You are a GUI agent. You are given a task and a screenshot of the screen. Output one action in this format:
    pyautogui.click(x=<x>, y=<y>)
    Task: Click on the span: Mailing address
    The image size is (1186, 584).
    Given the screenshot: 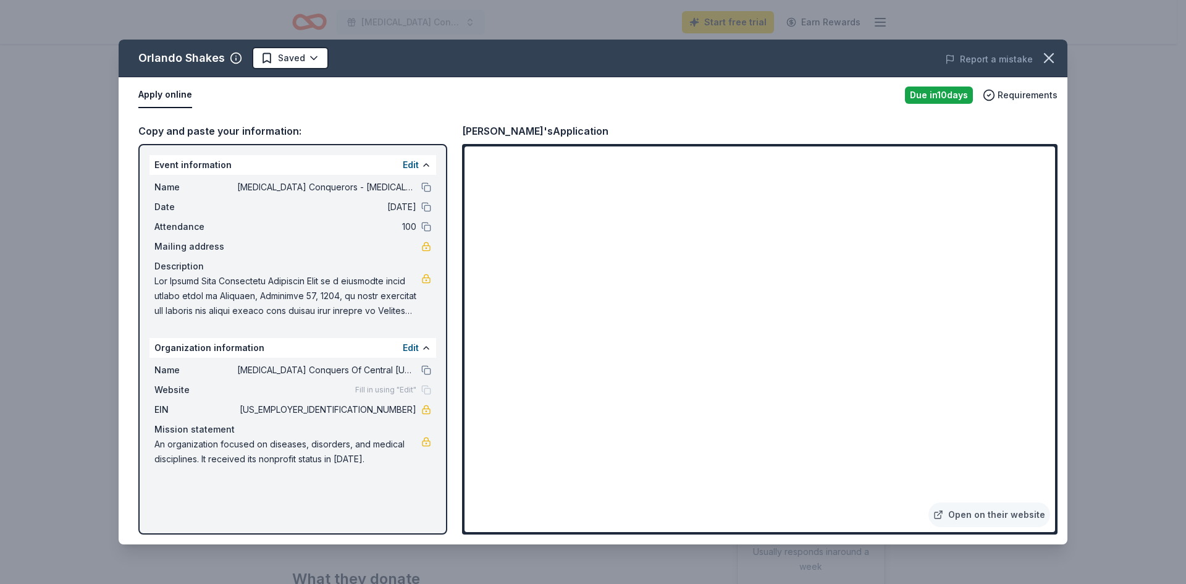 What is the action you would take?
    pyautogui.click(x=196, y=246)
    